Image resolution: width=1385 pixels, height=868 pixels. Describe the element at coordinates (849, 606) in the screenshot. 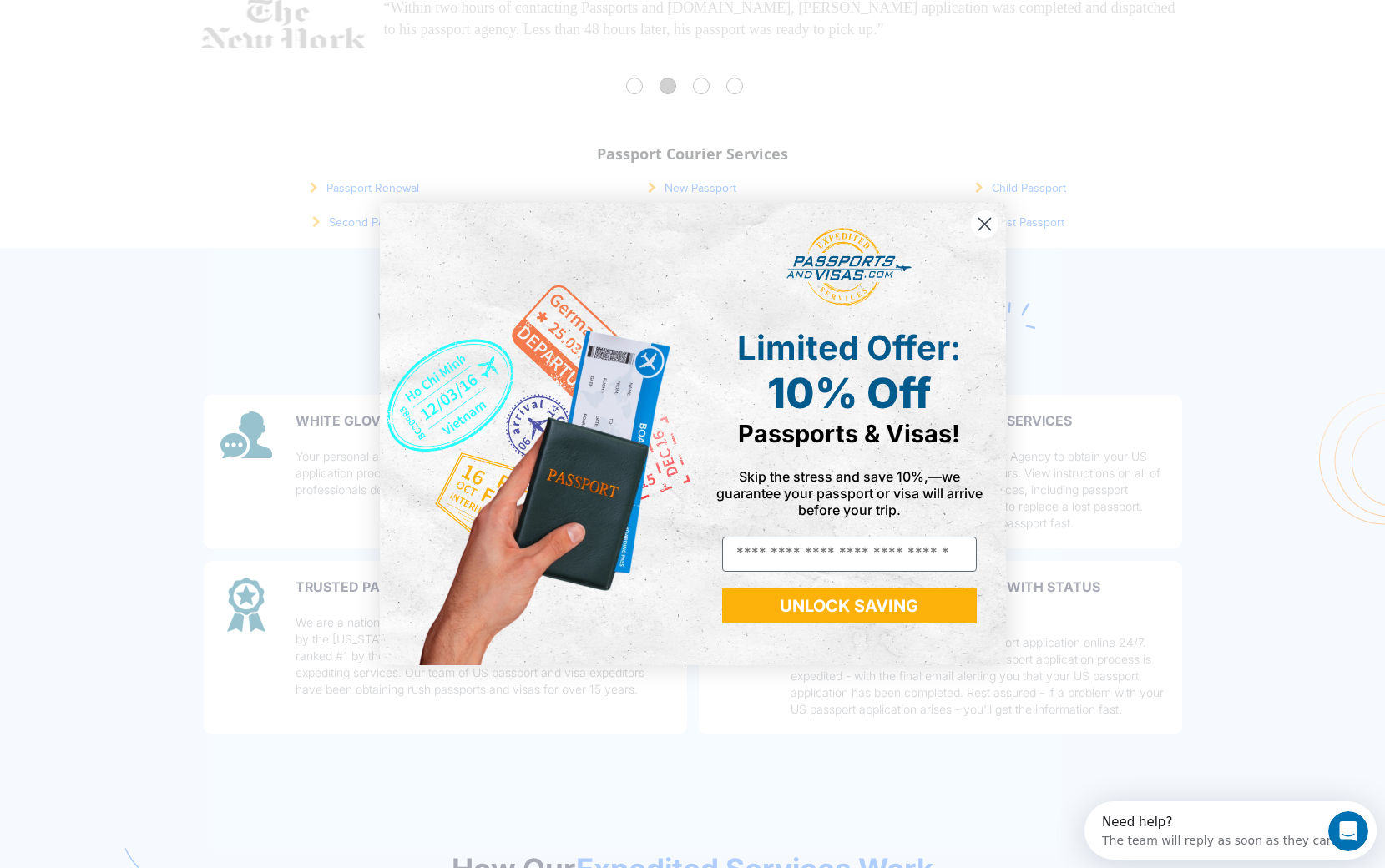

I see `button: UNLOCK SAVING` at that location.